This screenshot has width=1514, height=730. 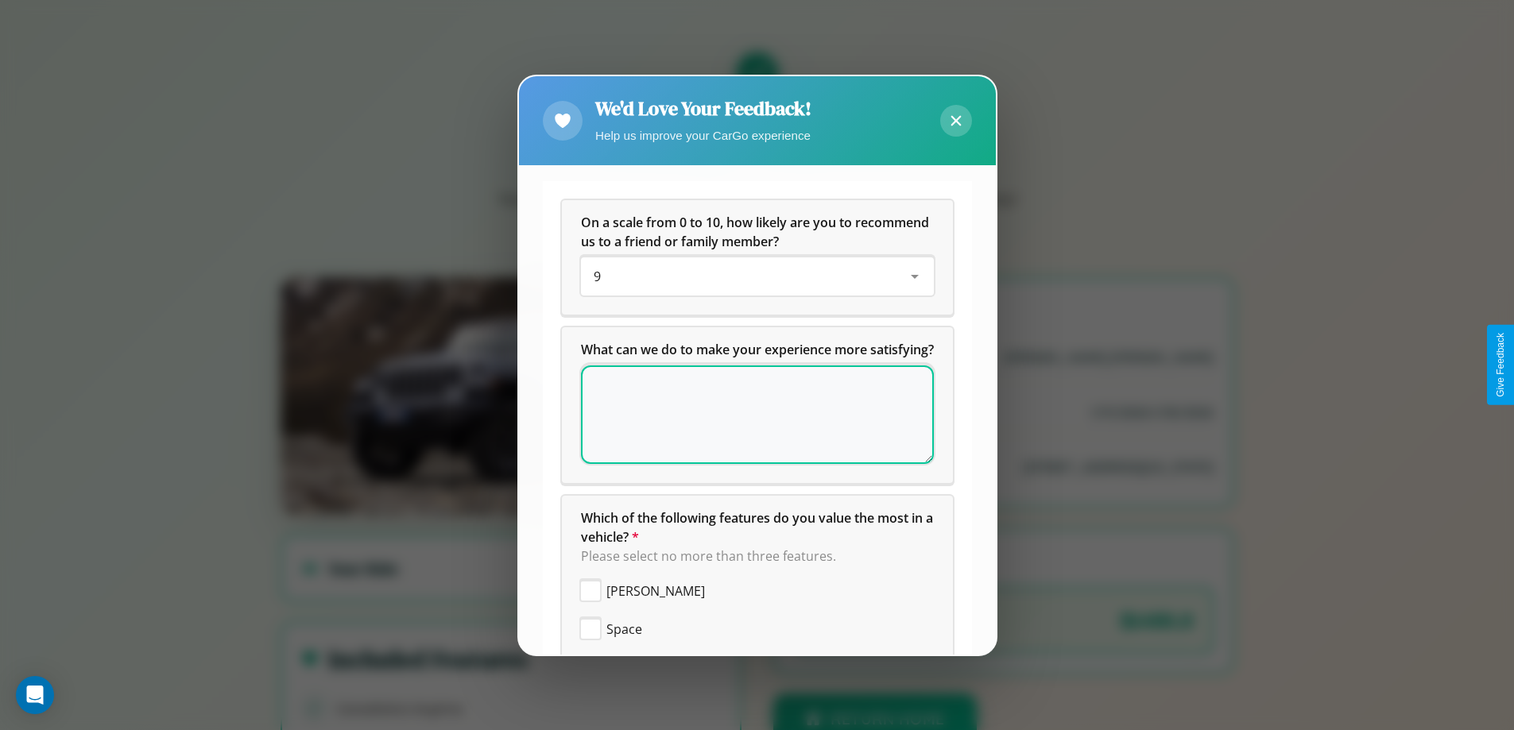 What do you see at coordinates (708, 556) in the screenshot?
I see `span: Please select no more than three features.` at bounding box center [708, 556].